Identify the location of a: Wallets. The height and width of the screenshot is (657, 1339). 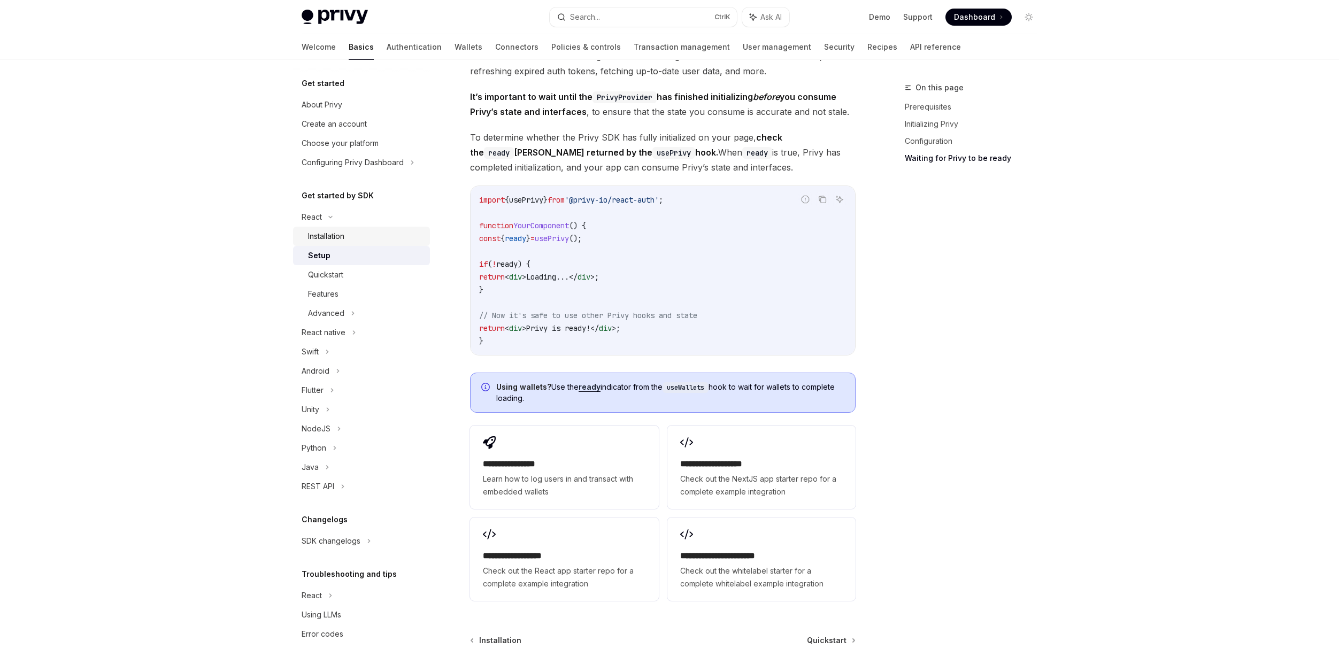
(468, 47).